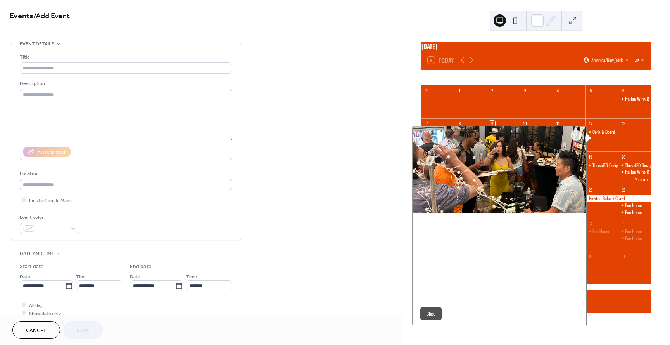 This screenshot has width=670, height=345. I want to click on div: 5, so click(591, 90).